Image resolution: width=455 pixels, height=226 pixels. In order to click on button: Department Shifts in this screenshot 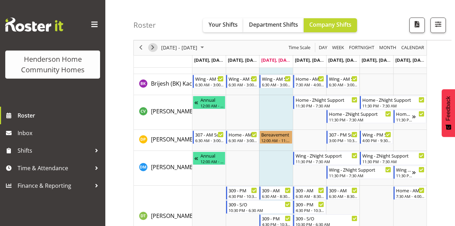, I will do `click(274, 25)`.